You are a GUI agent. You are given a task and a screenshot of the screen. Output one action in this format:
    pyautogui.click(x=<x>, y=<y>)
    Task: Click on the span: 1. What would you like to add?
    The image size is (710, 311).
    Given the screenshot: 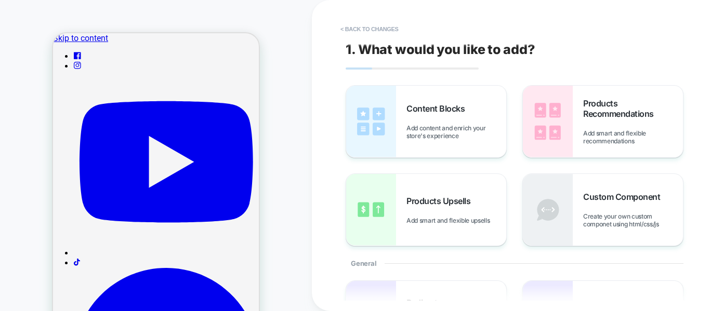 What is the action you would take?
    pyautogui.click(x=440, y=49)
    